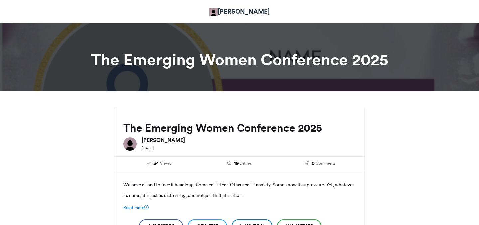 This screenshot has width=479, height=225. I want to click on h1: The Emerging Women Conference 2025, so click(239, 60).